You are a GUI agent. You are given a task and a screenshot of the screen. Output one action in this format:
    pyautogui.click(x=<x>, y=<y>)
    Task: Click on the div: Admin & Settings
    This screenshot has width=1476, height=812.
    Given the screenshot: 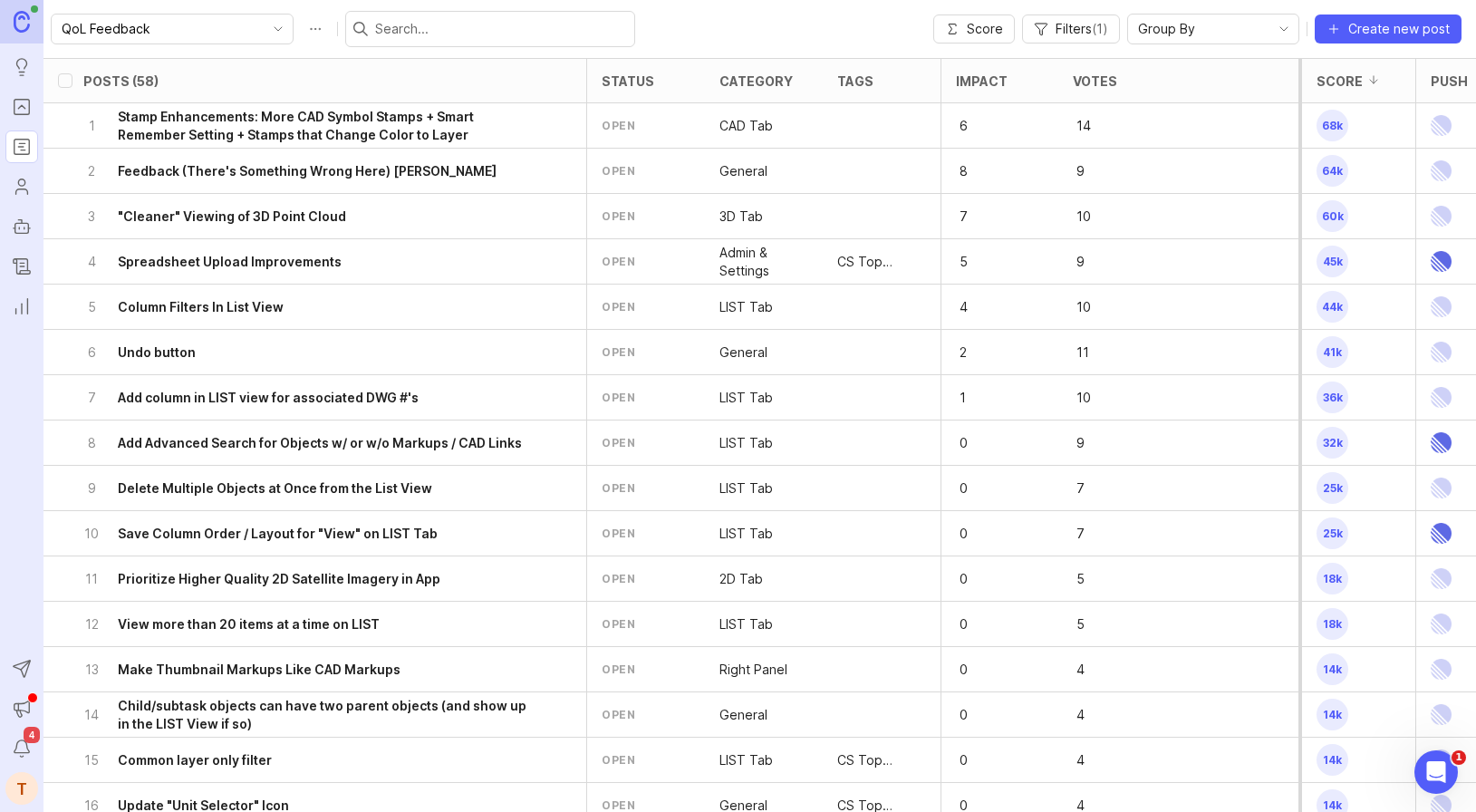 What is the action you would take?
    pyautogui.click(x=764, y=262)
    